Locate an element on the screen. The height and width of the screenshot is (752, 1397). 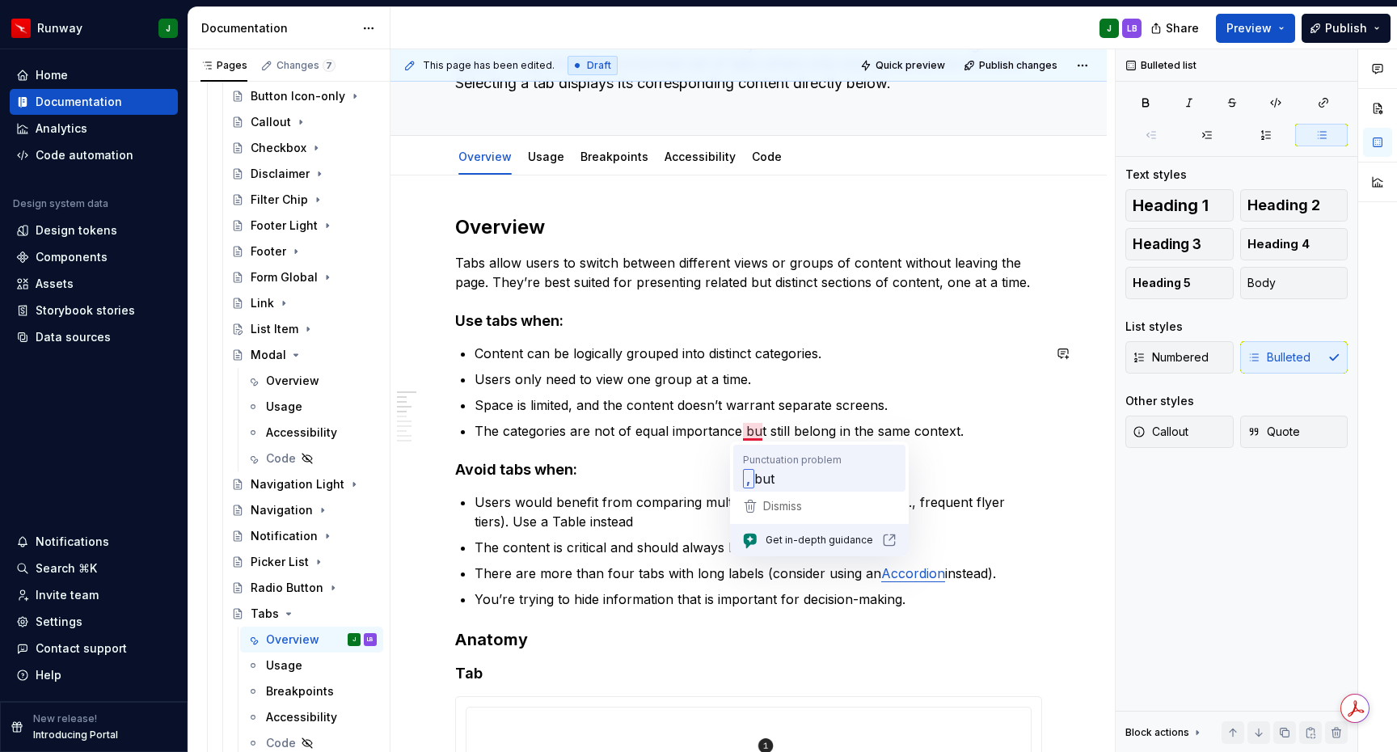
span: Share is located at coordinates (1182, 28).